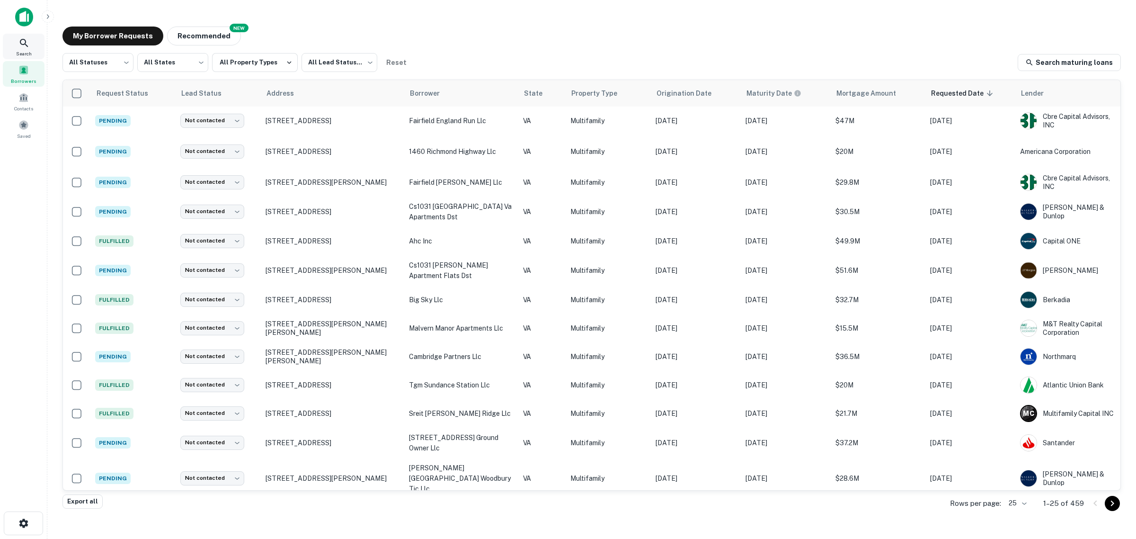 The height and width of the screenshot is (539, 1136). Describe the element at coordinates (286, 93) in the screenshot. I see `span: Address` at that location.